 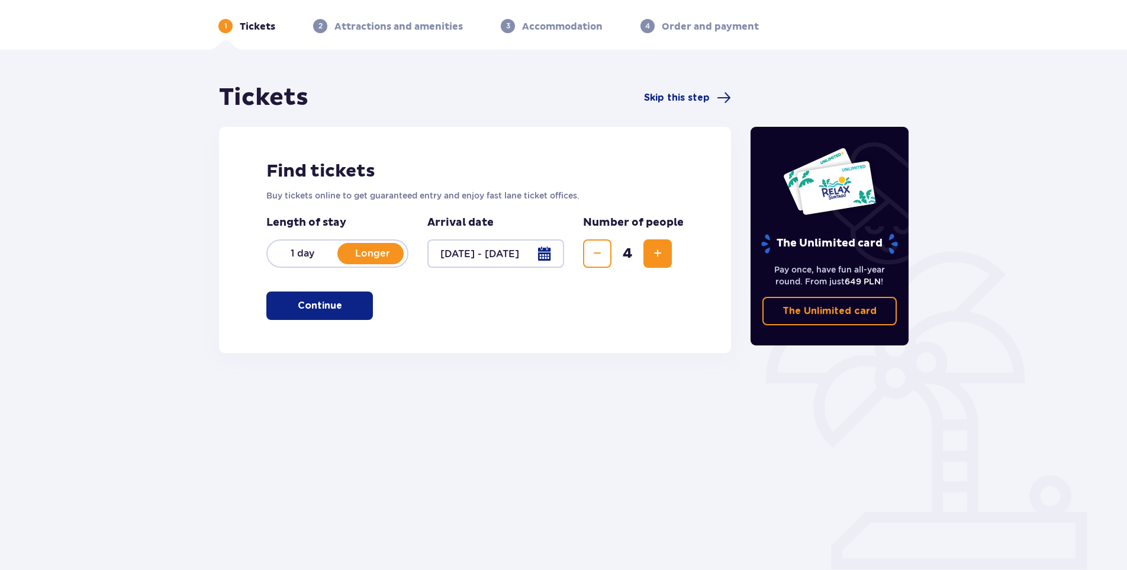 What do you see at coordinates (830, 311) in the screenshot?
I see `a: The Unlimited card` at bounding box center [830, 311].